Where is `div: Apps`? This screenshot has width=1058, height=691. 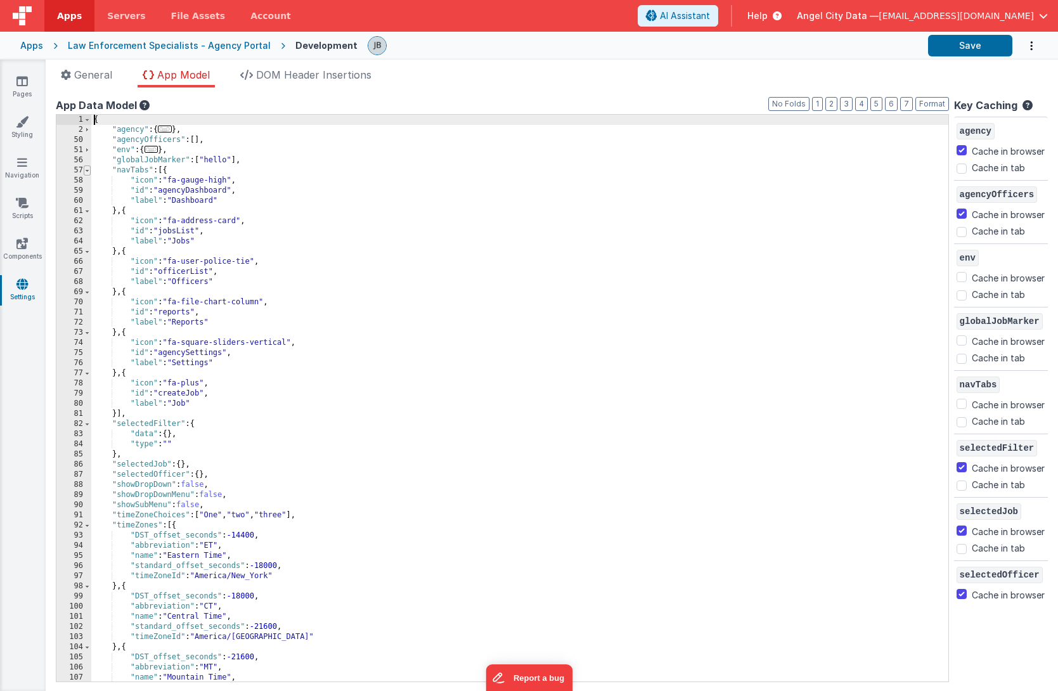
div: Apps is located at coordinates (32, 46).